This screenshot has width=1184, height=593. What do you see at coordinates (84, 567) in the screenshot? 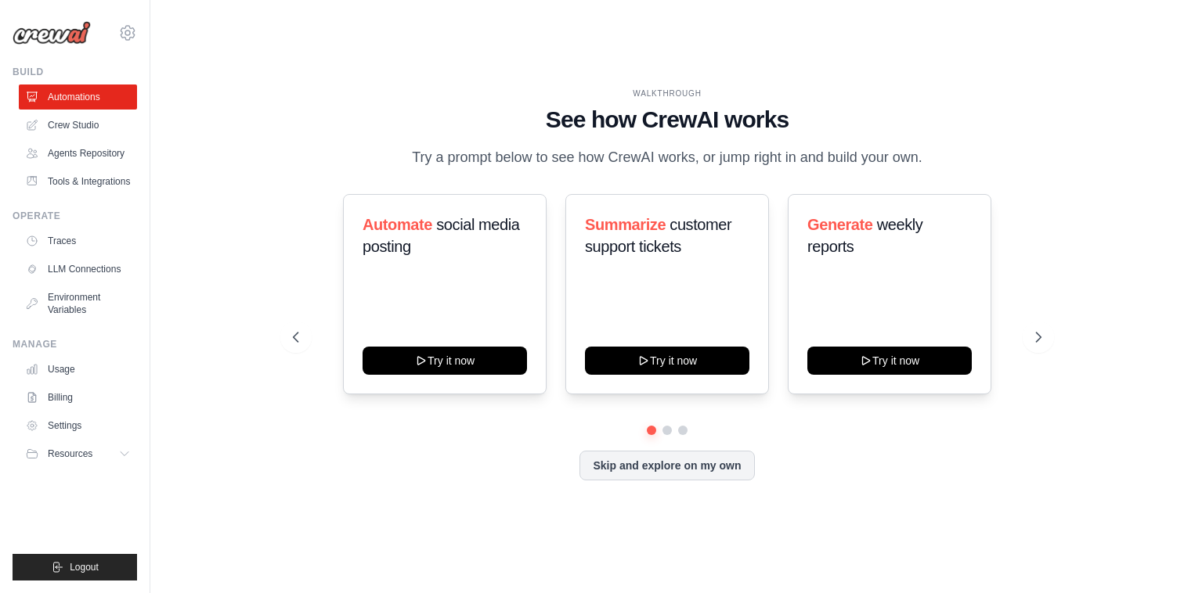
I see `span: Logout` at bounding box center [84, 567].